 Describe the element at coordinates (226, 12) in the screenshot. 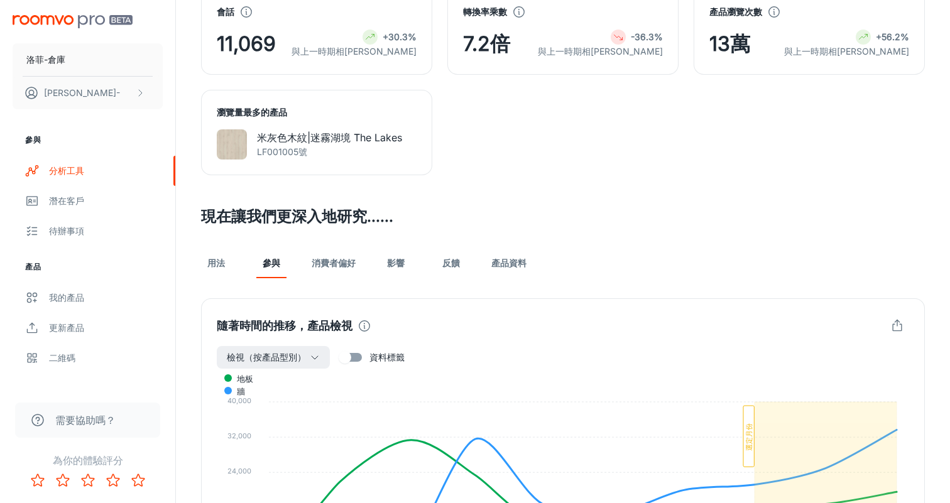

I see `h4: 會話` at that location.